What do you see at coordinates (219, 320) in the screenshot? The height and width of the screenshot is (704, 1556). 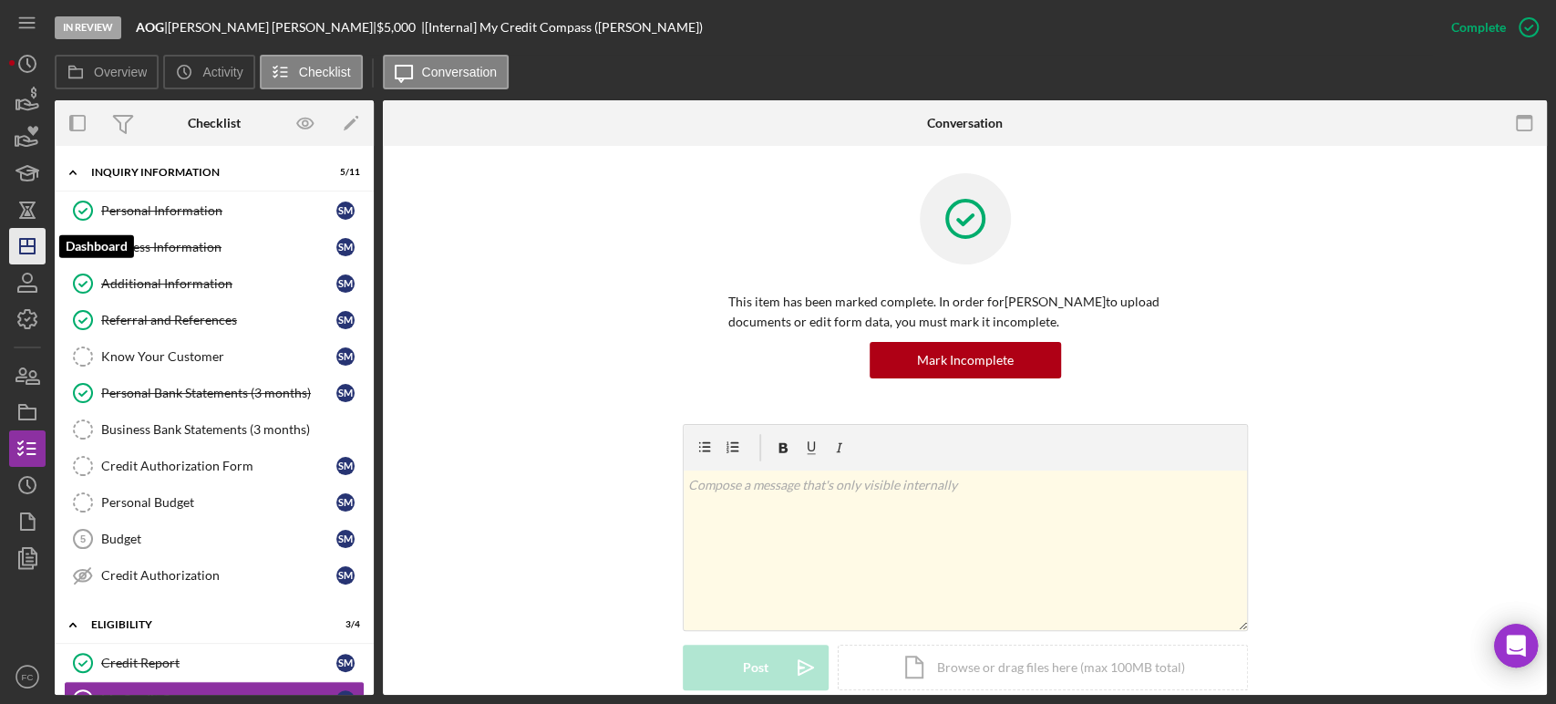 I see `div: Referral and References` at bounding box center [219, 320].